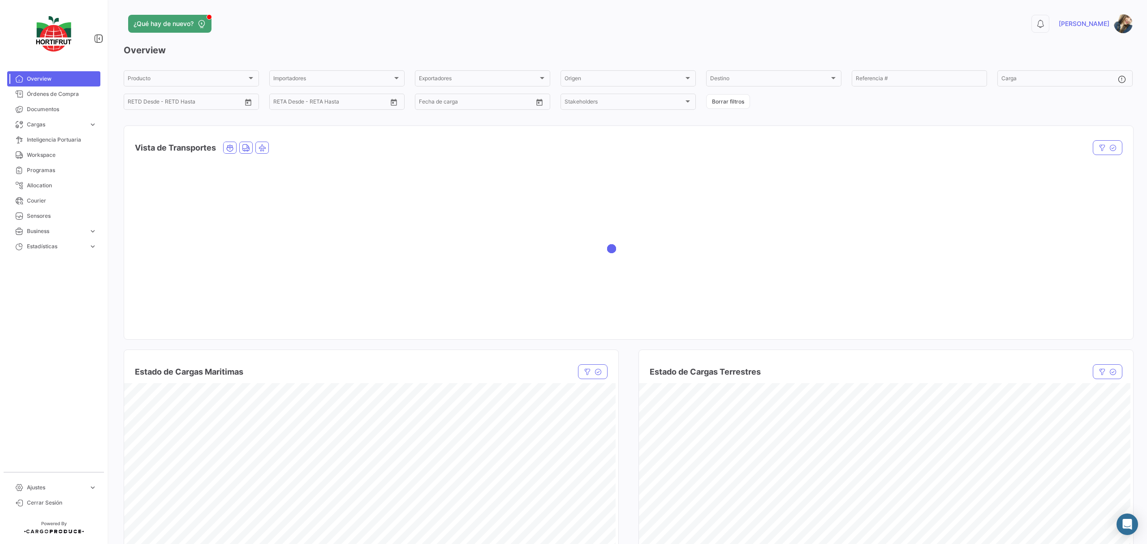 The width and height of the screenshot is (1147, 544). What do you see at coordinates (189, 372) in the screenshot?
I see `h4: Estado de Cargas Maritimas` at bounding box center [189, 372].